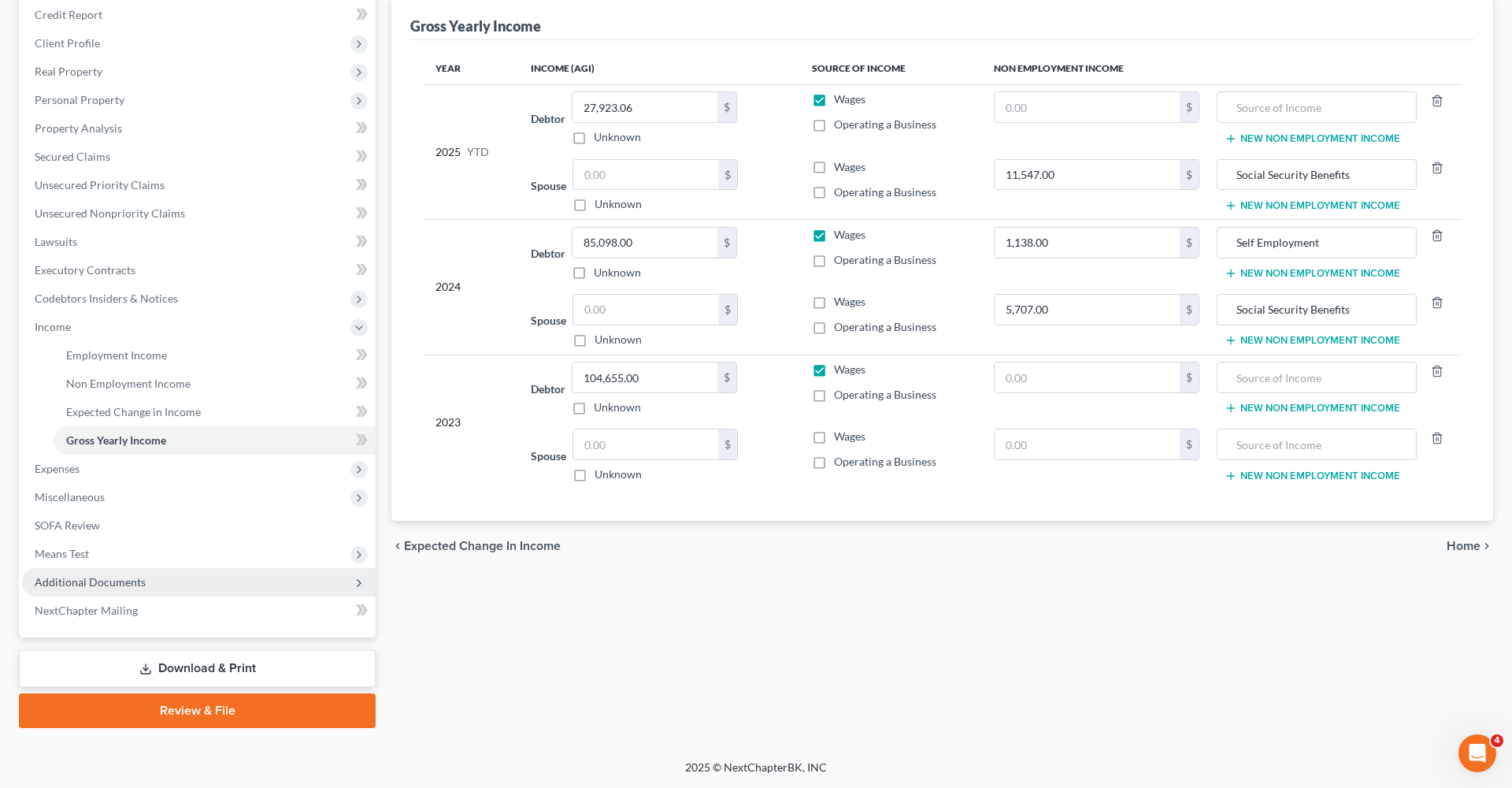  Describe the element at coordinates (478, 152) in the screenshot. I see `span: YTD` at that location.